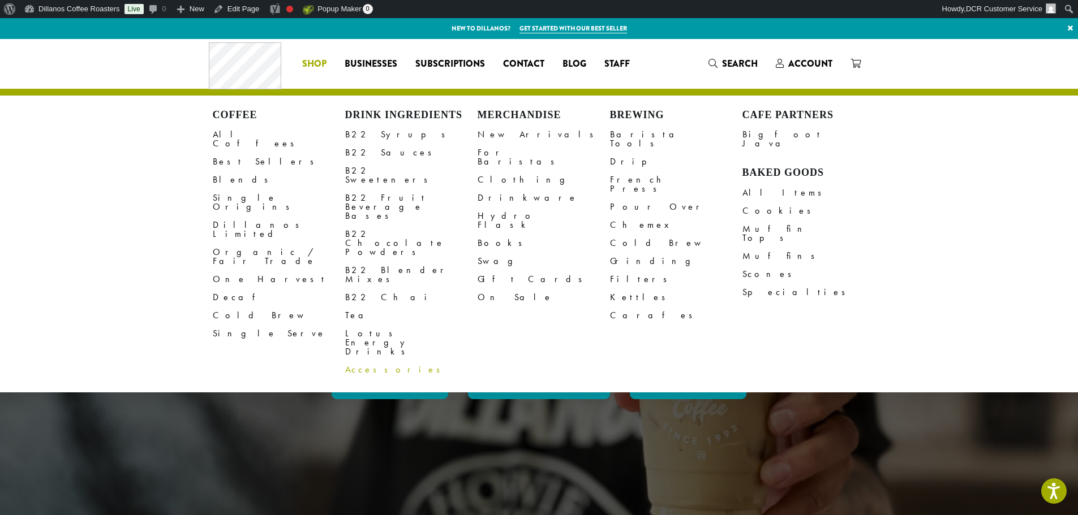 The image size is (1078, 515). I want to click on a: B22 Blender Mixes, so click(411, 275).